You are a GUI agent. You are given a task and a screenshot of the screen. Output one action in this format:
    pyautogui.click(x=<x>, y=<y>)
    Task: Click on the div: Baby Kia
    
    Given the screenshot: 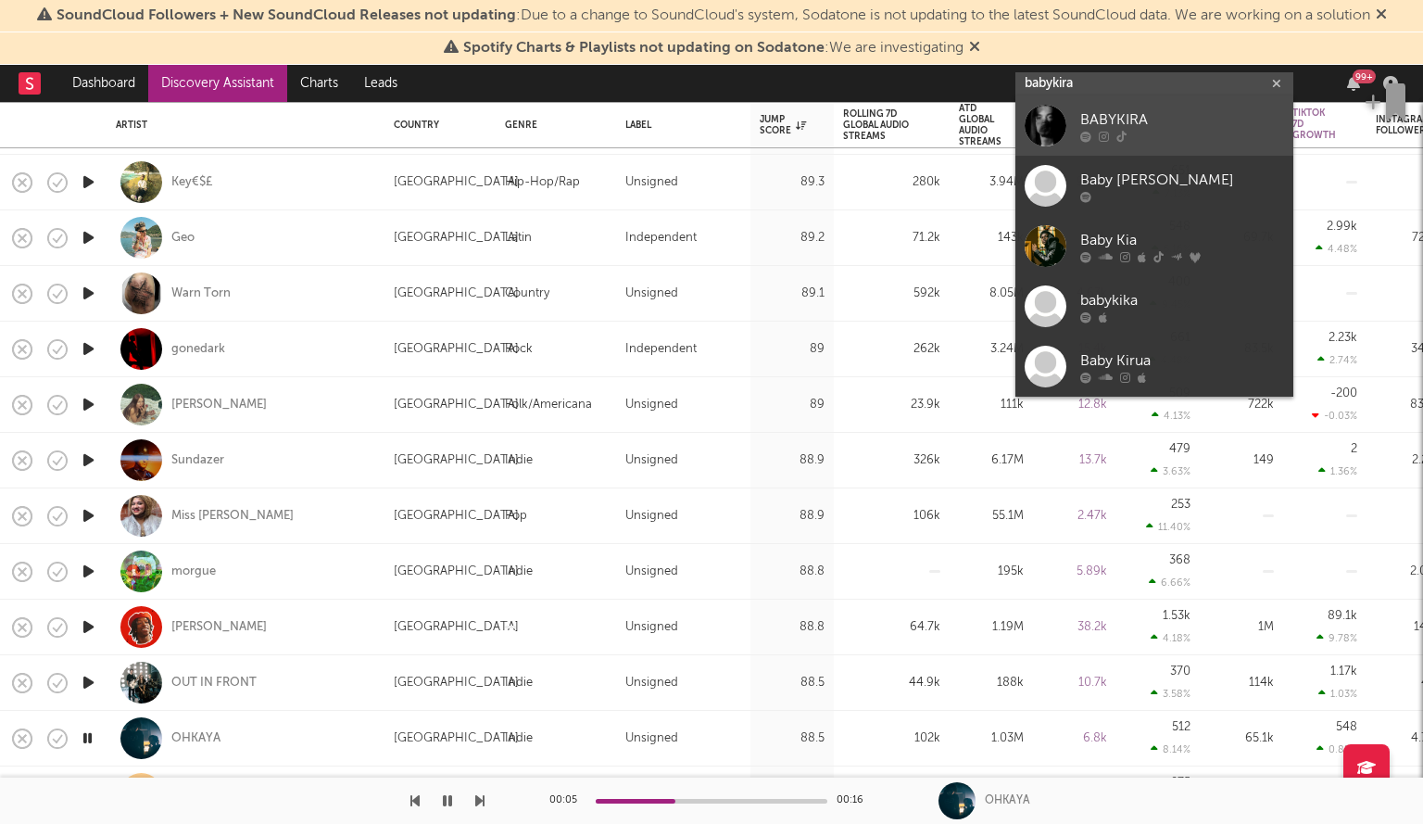 What is the action you would take?
    pyautogui.click(x=1182, y=240)
    